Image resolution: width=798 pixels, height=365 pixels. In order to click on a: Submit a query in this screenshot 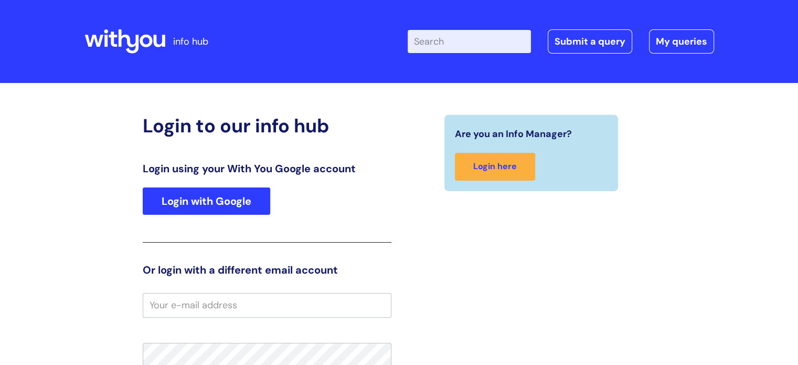, I will do `click(590, 41)`.